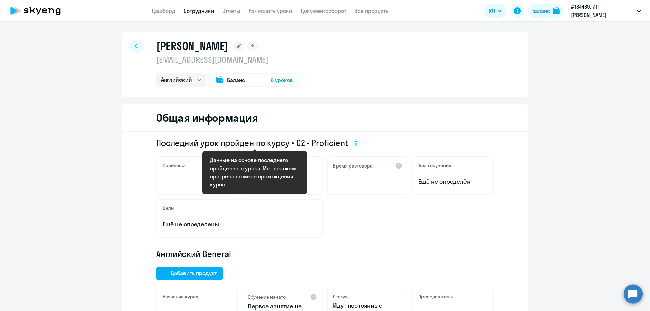  I want to click on h5: Темп обучения, so click(435, 166).